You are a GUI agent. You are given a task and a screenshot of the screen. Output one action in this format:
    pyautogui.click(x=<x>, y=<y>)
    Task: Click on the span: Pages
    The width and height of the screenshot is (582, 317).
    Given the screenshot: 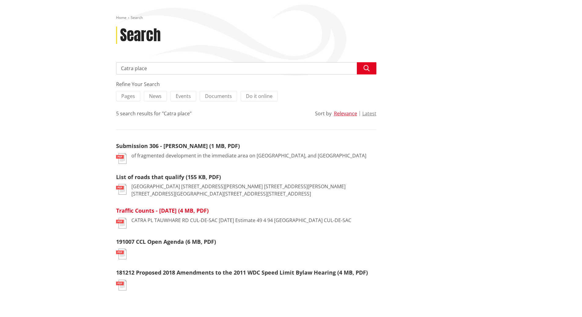 What is the action you would take?
    pyautogui.click(x=128, y=96)
    